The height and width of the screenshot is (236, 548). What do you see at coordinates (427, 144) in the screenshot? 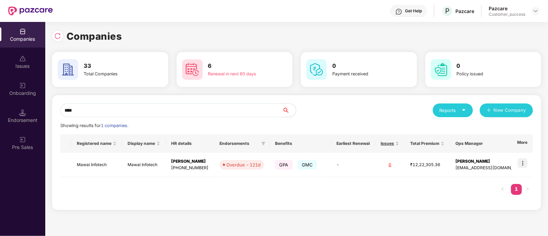
I see `th: Total Premium` at bounding box center [427, 144].